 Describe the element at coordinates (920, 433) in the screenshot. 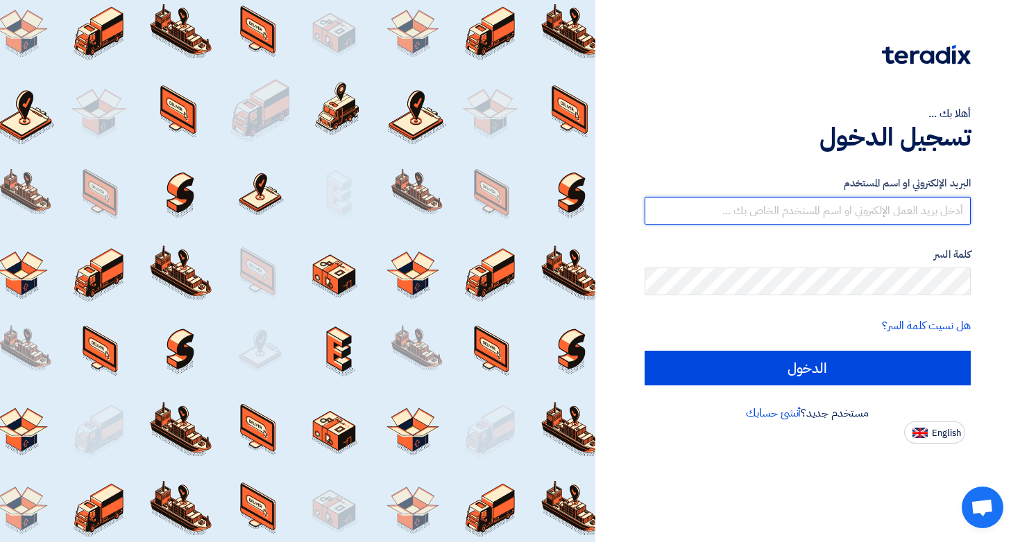

I see `img: en-US.png` at that location.